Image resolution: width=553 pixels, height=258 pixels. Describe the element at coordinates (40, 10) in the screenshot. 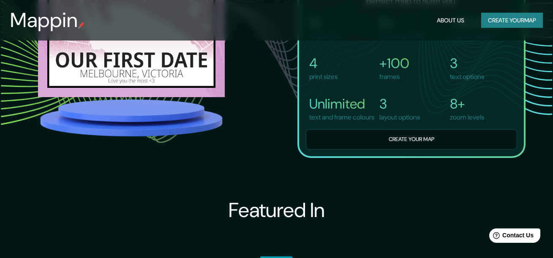

I see `span: Contact Us` at that location.